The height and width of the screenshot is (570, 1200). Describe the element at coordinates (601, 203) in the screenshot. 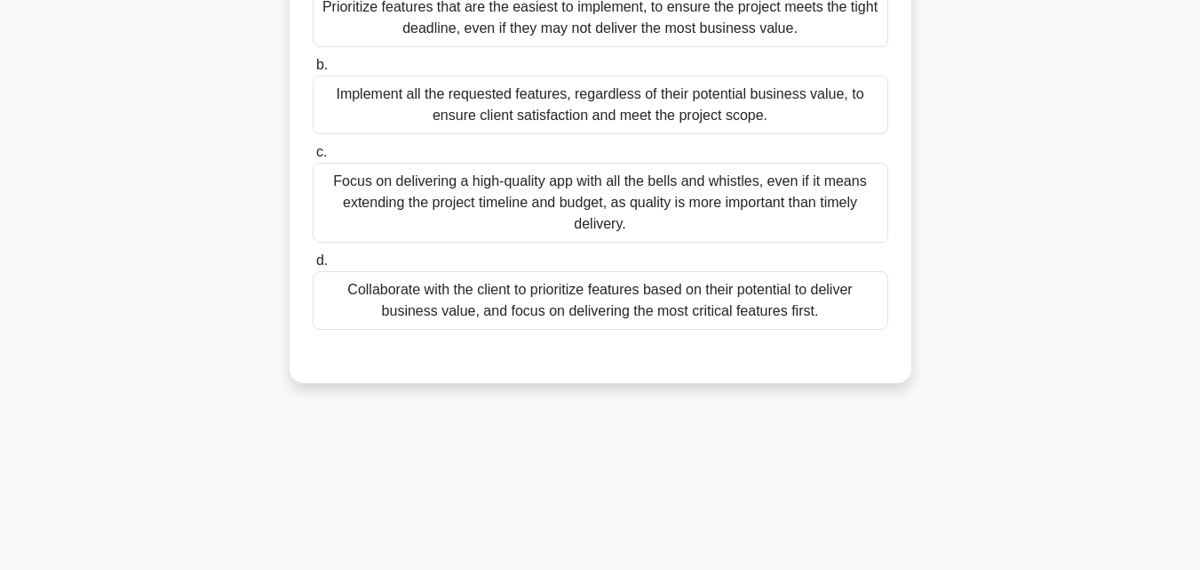

I see `div: Focus on delivering a high-quality app with all the bells and whistles, even if it means extendin...` at that location.